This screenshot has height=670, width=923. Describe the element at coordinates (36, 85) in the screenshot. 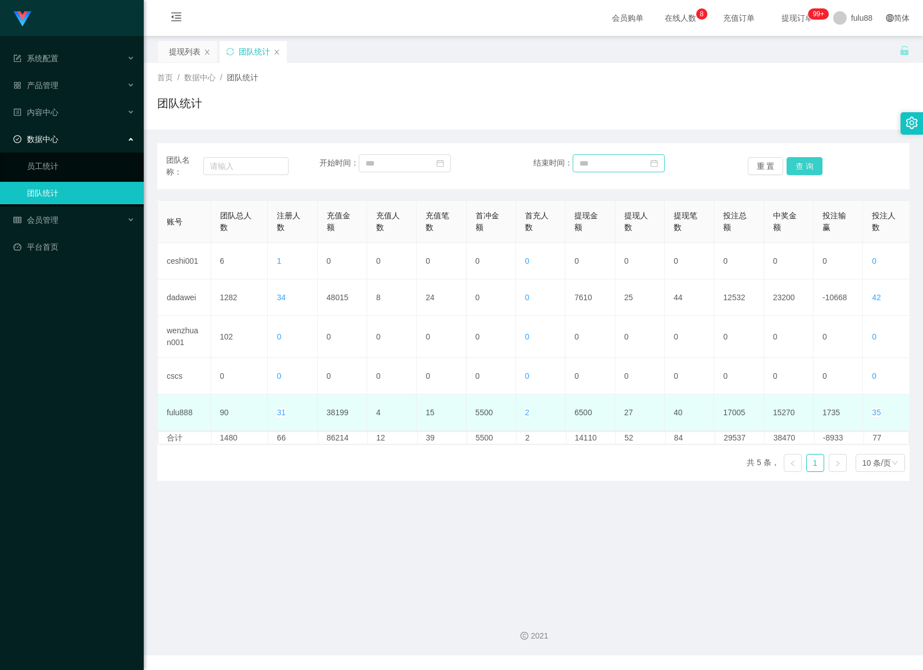

I see `span: 产品管理` at that location.